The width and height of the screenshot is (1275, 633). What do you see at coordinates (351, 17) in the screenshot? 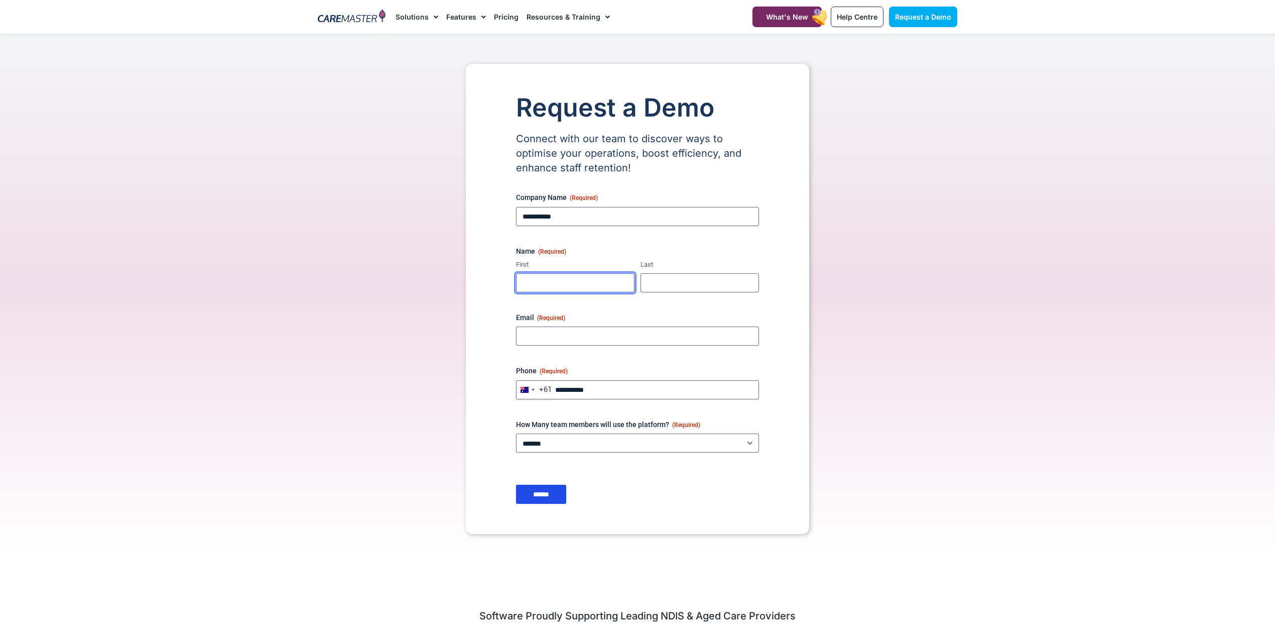
I see `img: CareMaster Logo` at bounding box center [351, 17].